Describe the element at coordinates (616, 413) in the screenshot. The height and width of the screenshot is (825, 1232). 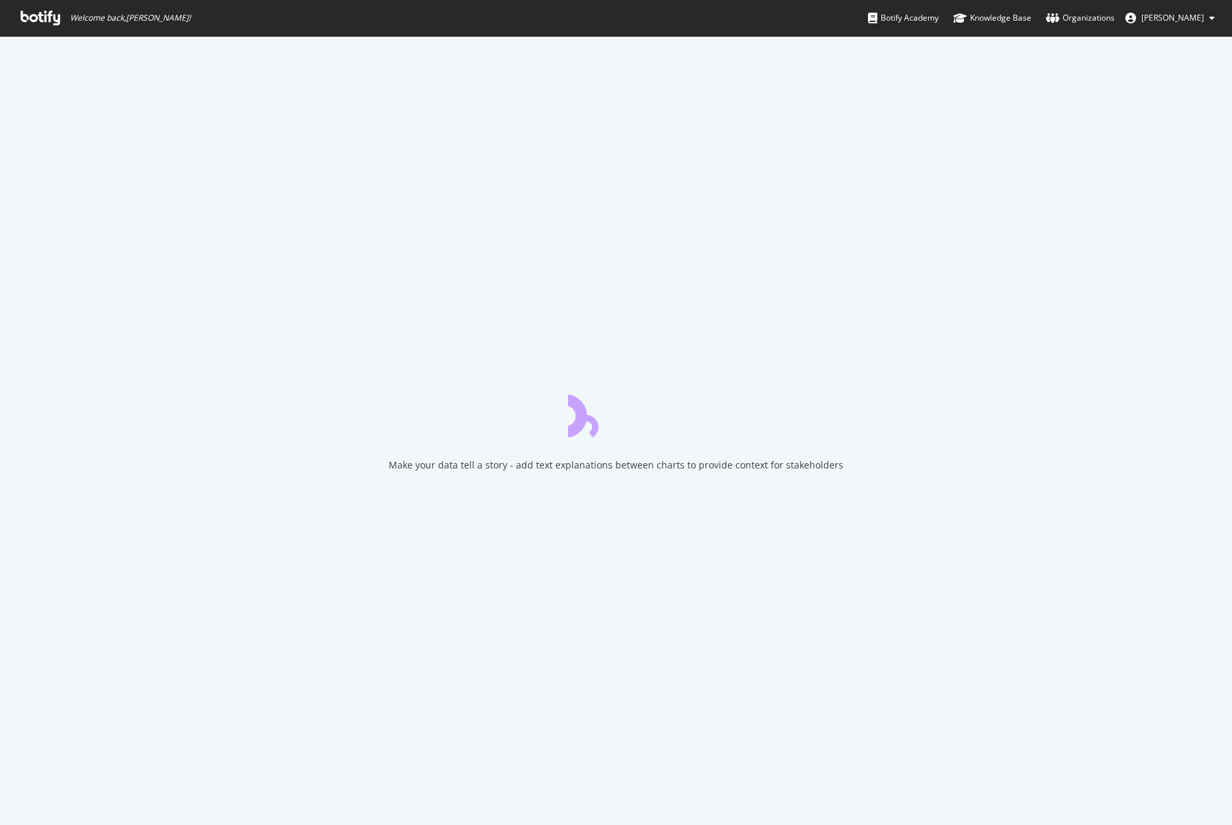
I see `div: animation` at that location.